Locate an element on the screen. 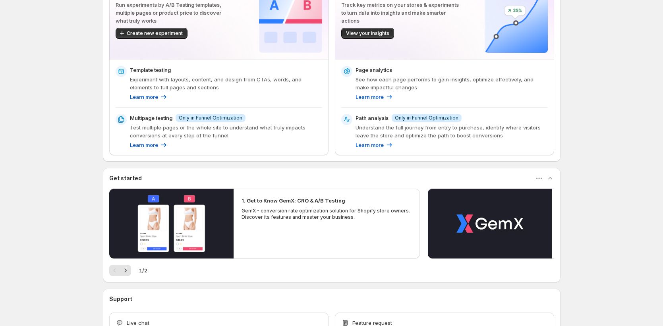 The height and width of the screenshot is (326, 663). span: Create new experiment is located at coordinates (154, 33).